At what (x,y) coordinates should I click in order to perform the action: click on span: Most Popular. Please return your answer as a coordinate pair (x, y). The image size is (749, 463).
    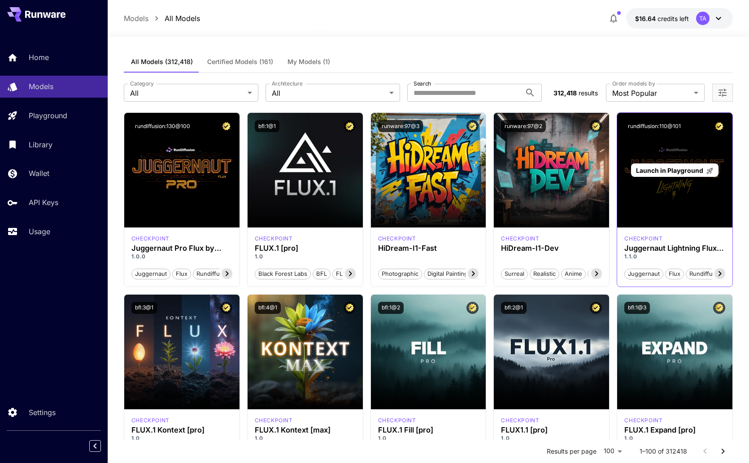
    Looking at the image, I should click on (651, 93).